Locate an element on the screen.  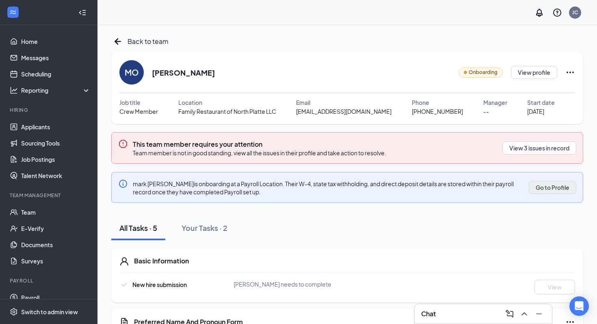
span: Team member is not in good standing, view all the issues in their profile and take action to reso... is located at coordinates (260, 153).